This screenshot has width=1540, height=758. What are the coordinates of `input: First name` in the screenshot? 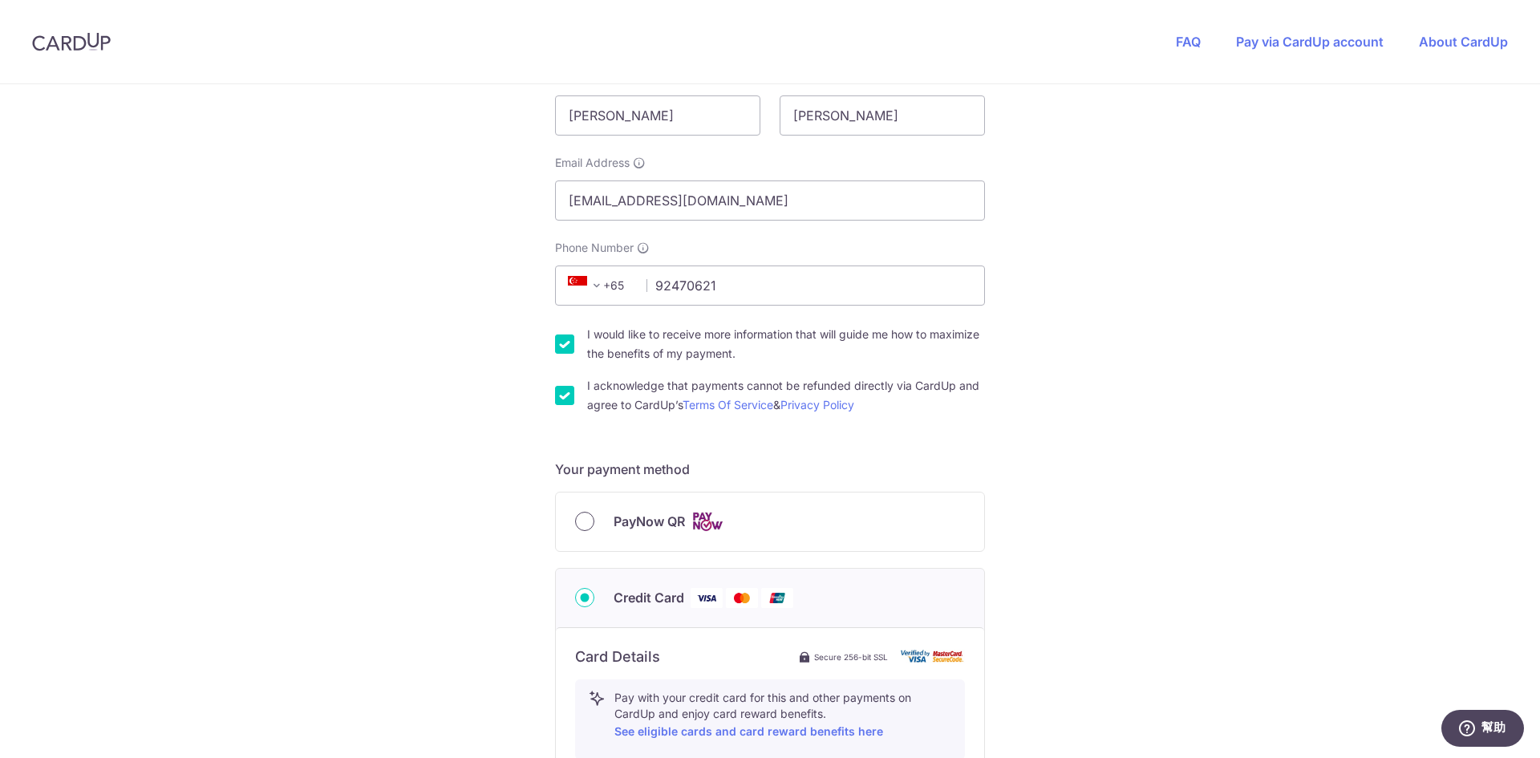 It's located at (658, 116).